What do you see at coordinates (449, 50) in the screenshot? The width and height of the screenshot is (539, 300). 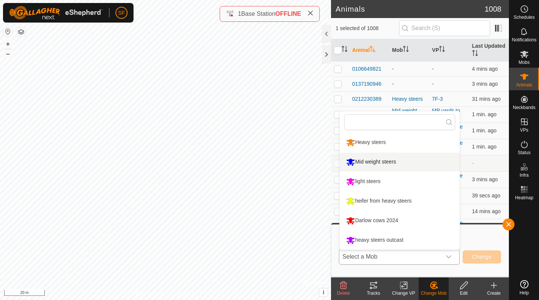 I see `th: VP` at bounding box center [449, 50].